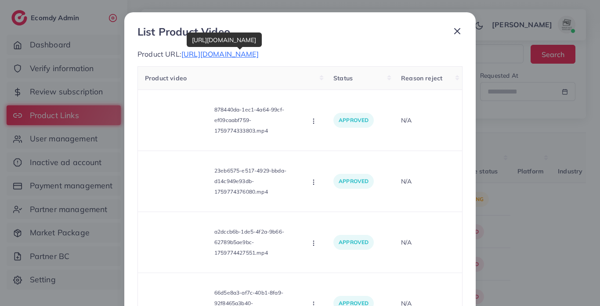 The width and height of the screenshot is (600, 306). Describe the element at coordinates (258, 242) in the screenshot. I see `p: a2dccb6b-1de5-4f2a-9b66-62789b5ae9bc-1759774427551.mp4` at that location.